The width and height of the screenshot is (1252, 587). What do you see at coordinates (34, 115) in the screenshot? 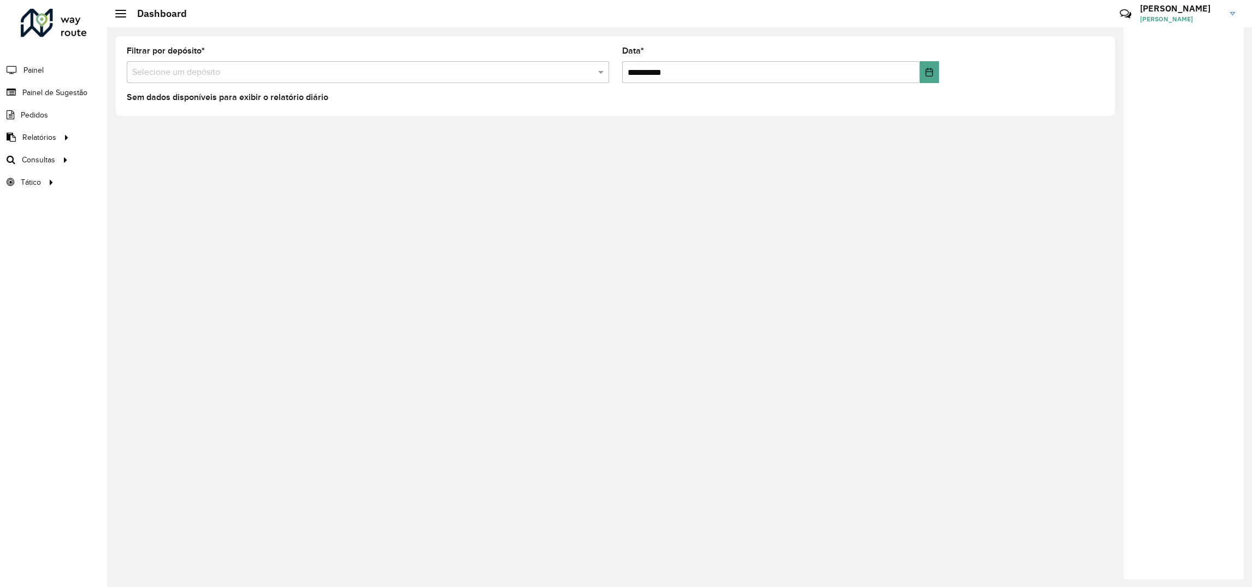
I see `span: Pedidos` at bounding box center [34, 115].